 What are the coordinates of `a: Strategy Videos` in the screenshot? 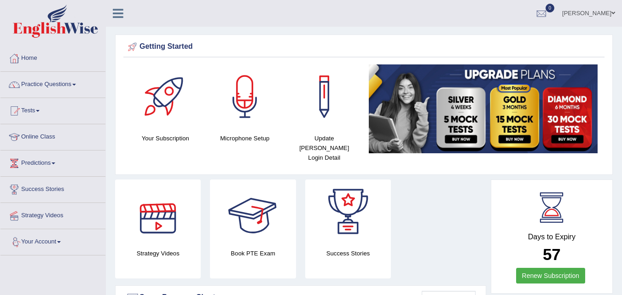 It's located at (53, 215).